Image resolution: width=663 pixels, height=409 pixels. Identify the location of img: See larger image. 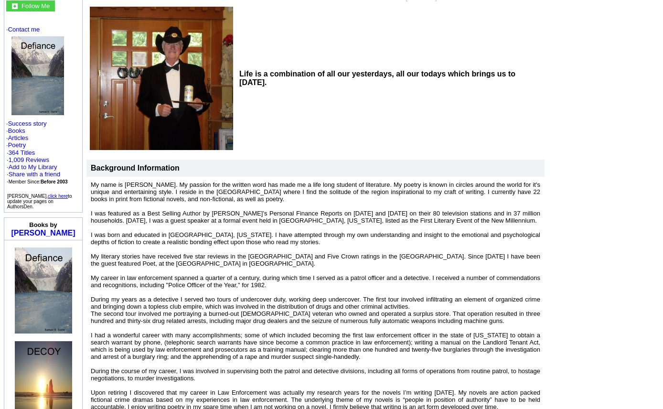
(161, 78).